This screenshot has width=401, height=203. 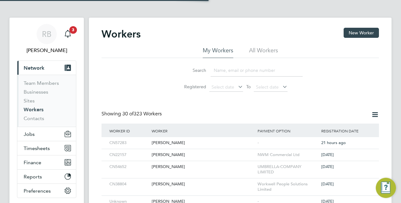 What do you see at coordinates (47, 68) in the screenshot?
I see `button: Network` at bounding box center [47, 68].